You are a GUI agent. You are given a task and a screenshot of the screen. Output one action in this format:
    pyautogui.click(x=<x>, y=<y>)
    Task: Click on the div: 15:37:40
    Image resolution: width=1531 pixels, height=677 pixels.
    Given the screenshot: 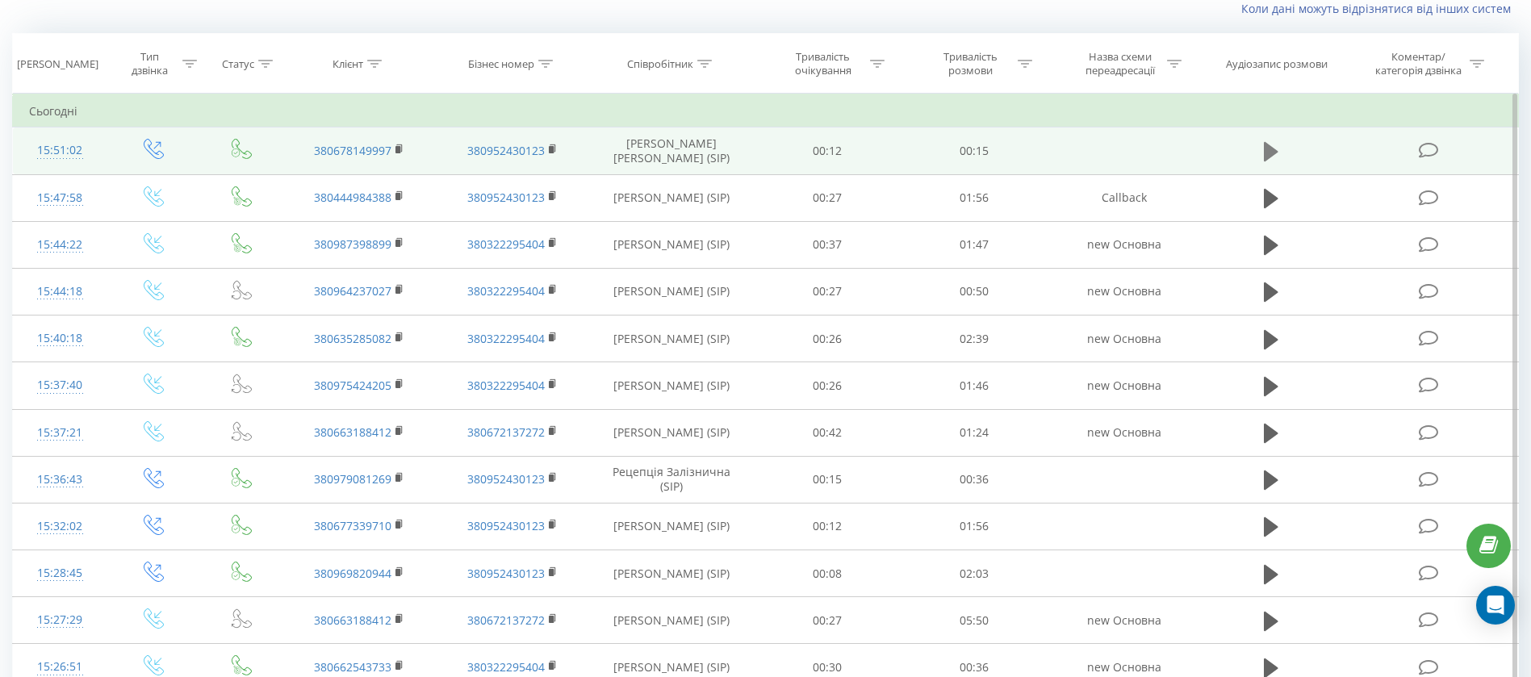 What is the action you would take?
    pyautogui.click(x=60, y=385)
    